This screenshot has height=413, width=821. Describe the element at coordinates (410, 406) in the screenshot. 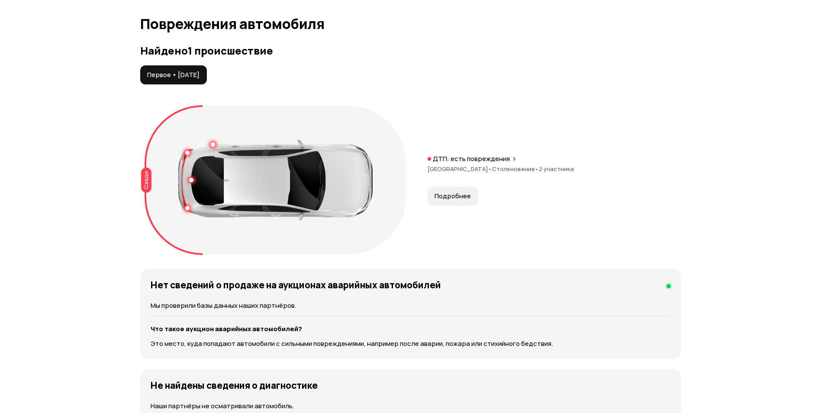

I see `p: Наши партнёры не осматривали автомобиль.` at that location.